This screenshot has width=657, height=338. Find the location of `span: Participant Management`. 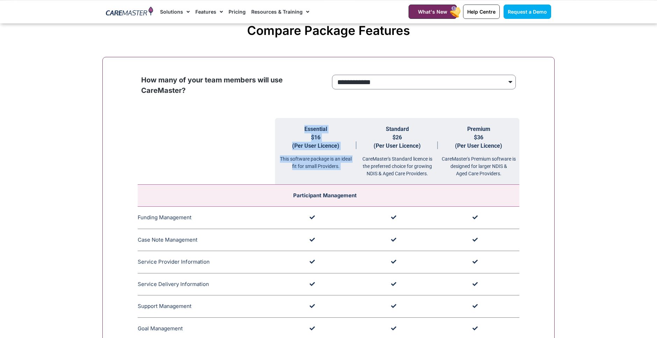

span: Participant Management is located at coordinates (325, 195).